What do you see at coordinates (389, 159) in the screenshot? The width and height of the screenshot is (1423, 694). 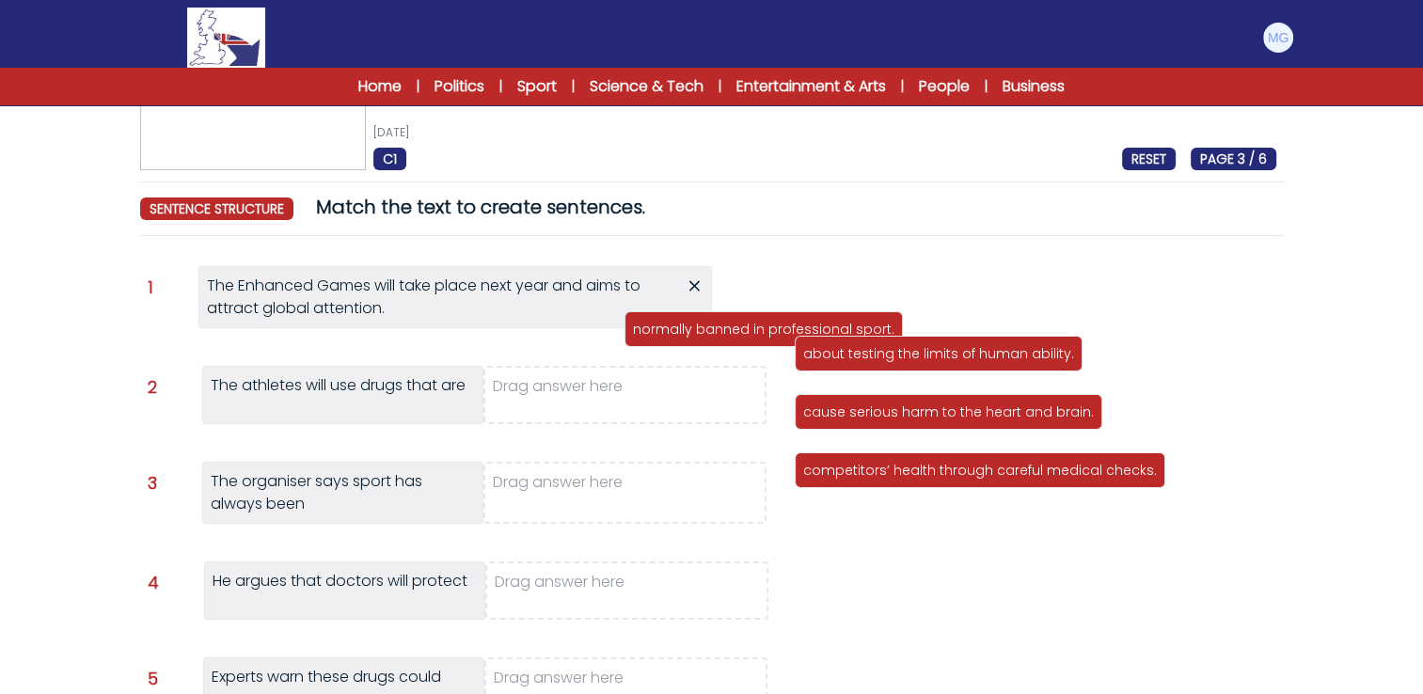 I see `span: C1` at bounding box center [389, 159].